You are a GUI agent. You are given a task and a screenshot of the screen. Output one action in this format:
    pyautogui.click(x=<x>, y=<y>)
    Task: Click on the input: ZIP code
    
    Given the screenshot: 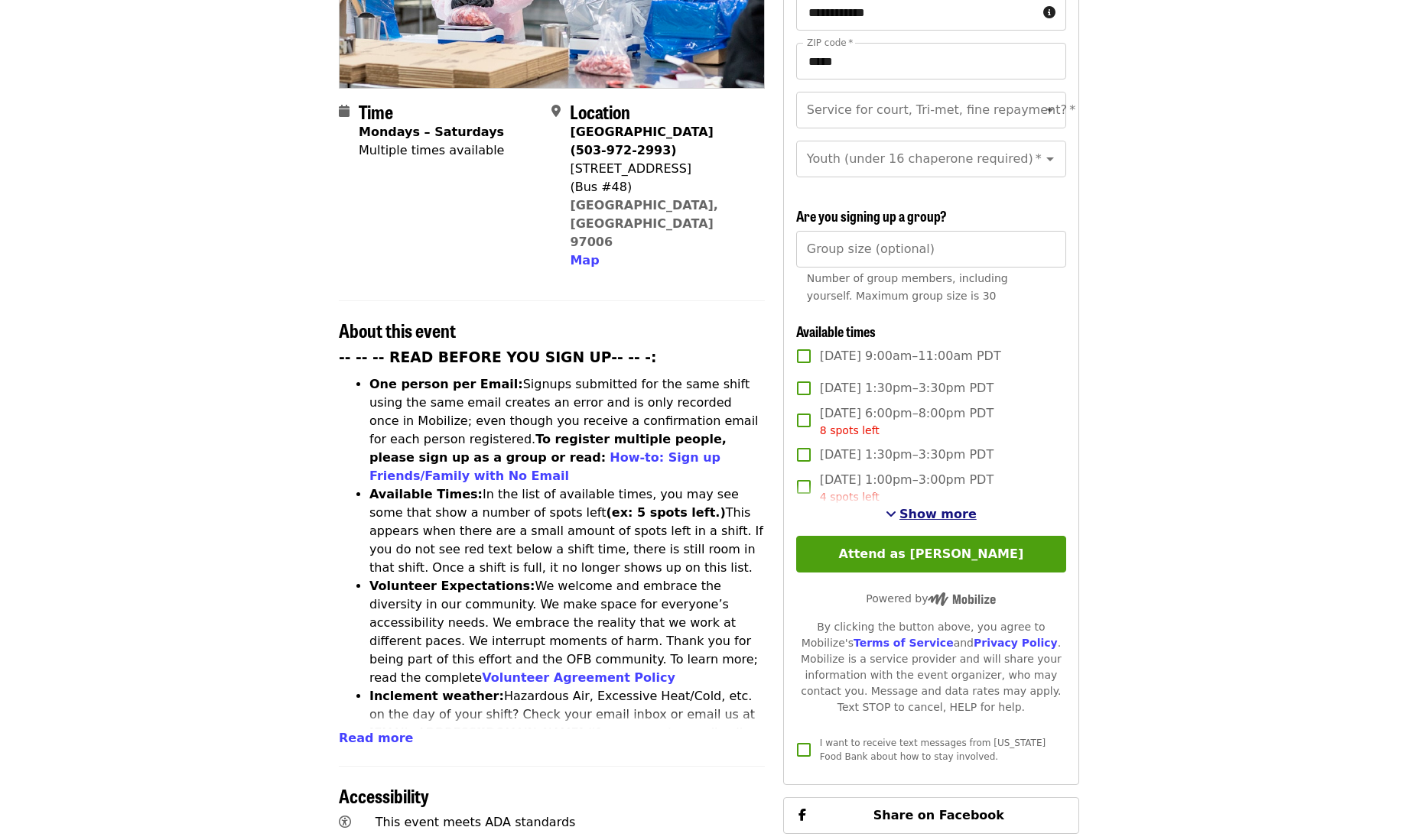 What is the action you would take?
    pyautogui.click(x=931, y=61)
    